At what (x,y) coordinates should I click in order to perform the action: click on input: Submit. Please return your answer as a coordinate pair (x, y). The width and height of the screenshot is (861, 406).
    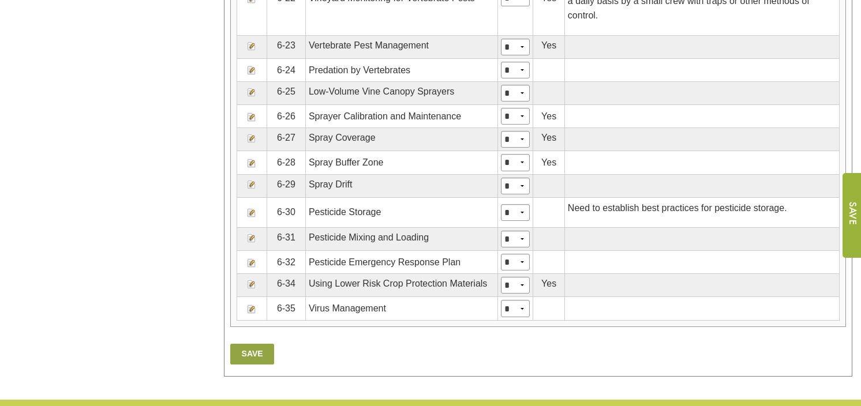
    Looking at the image, I should click on (851, 215).